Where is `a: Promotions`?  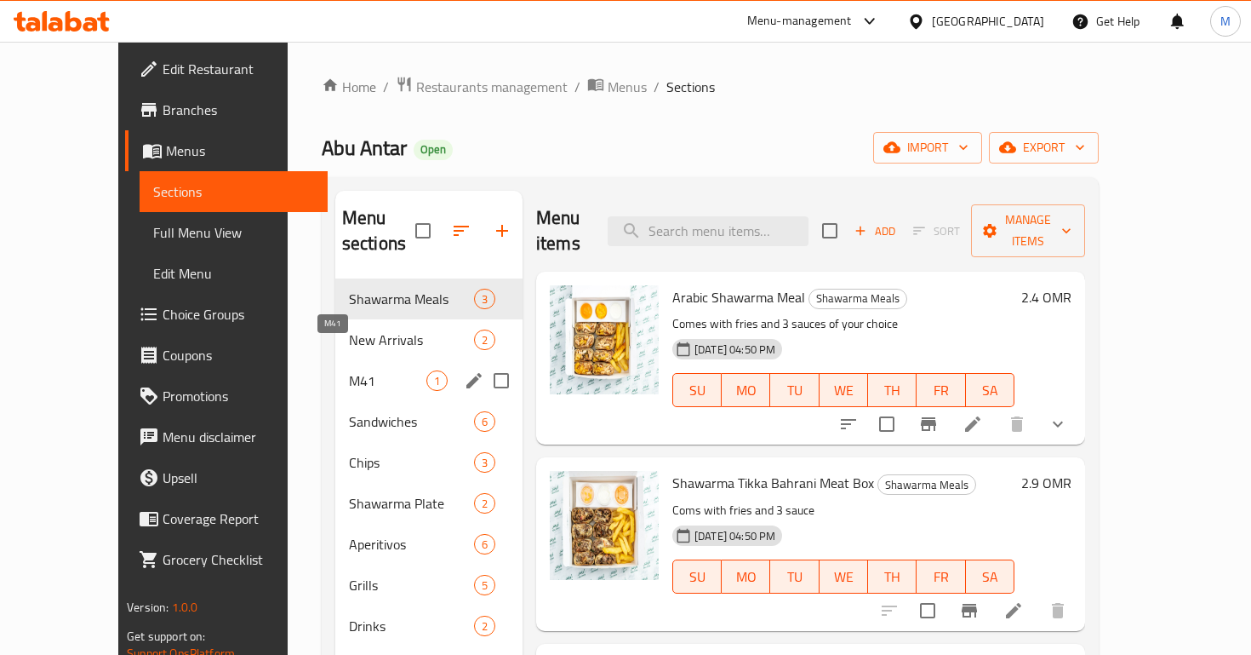 a: Promotions is located at coordinates (226, 396).